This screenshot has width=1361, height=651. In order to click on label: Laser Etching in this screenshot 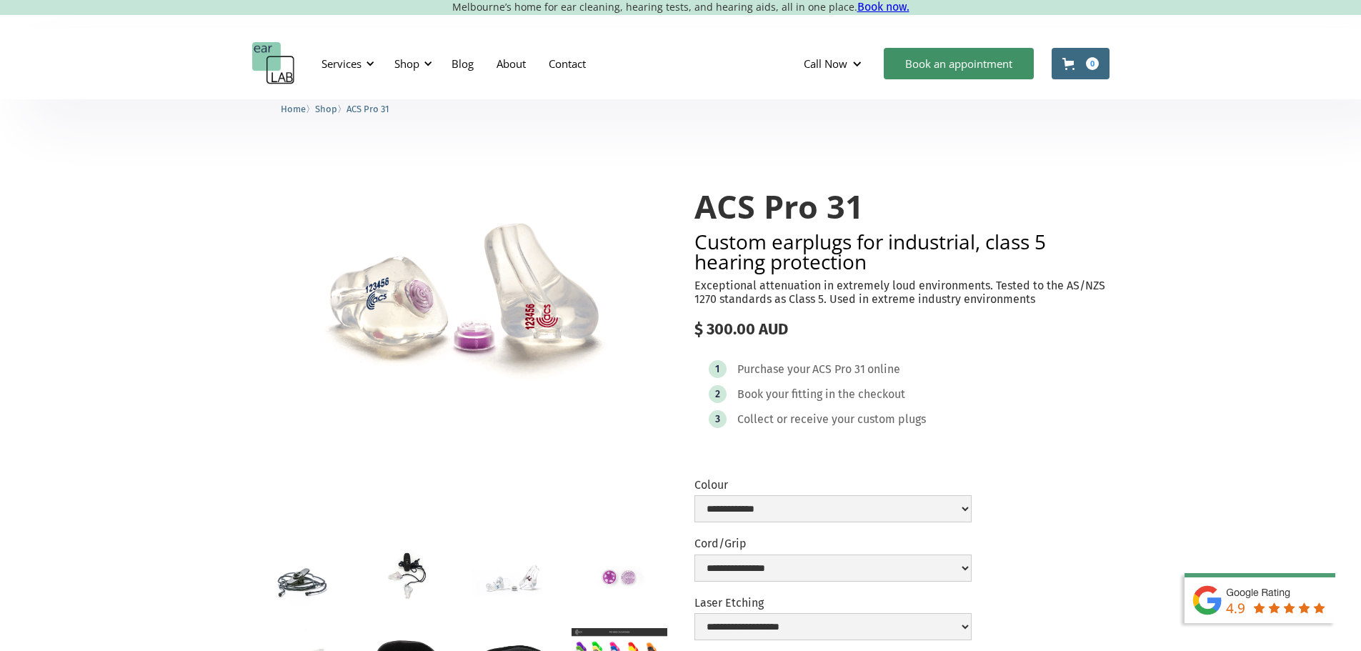, I will do `click(833, 602)`.